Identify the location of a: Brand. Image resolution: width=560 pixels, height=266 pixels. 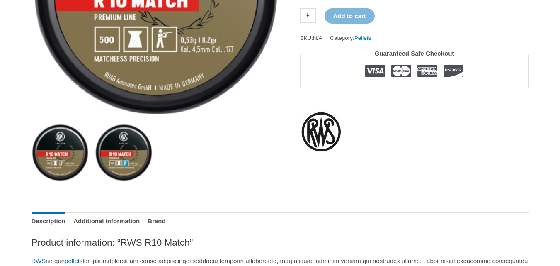
(156, 221).